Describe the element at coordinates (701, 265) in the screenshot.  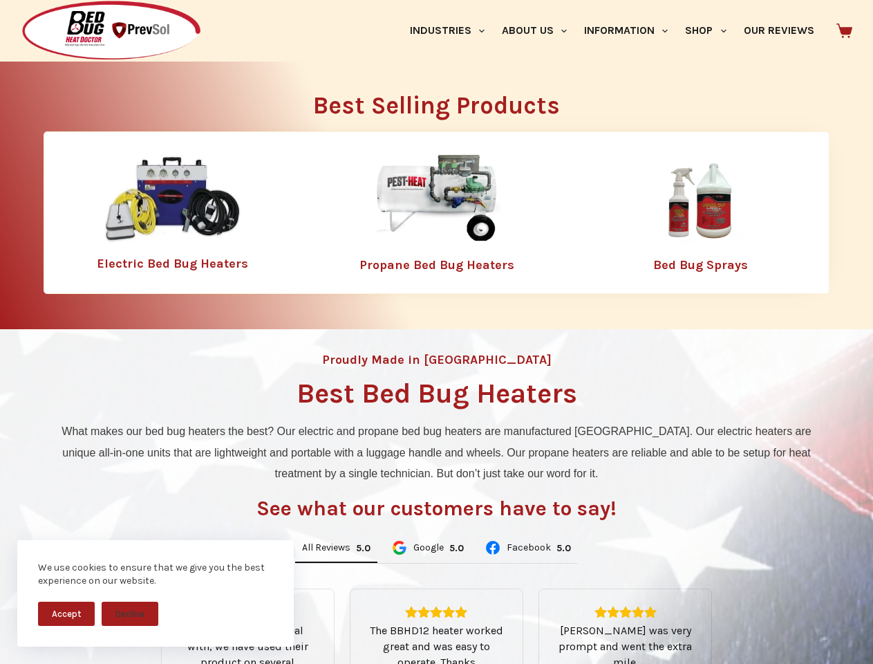
I see `a: Bed Bug Sprays` at that location.